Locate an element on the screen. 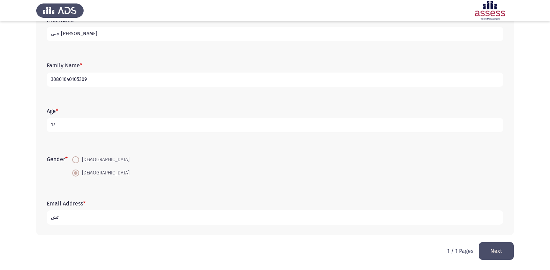 This screenshot has width=550, height=270. p: 1 / 1 Pages is located at coordinates (460, 251).